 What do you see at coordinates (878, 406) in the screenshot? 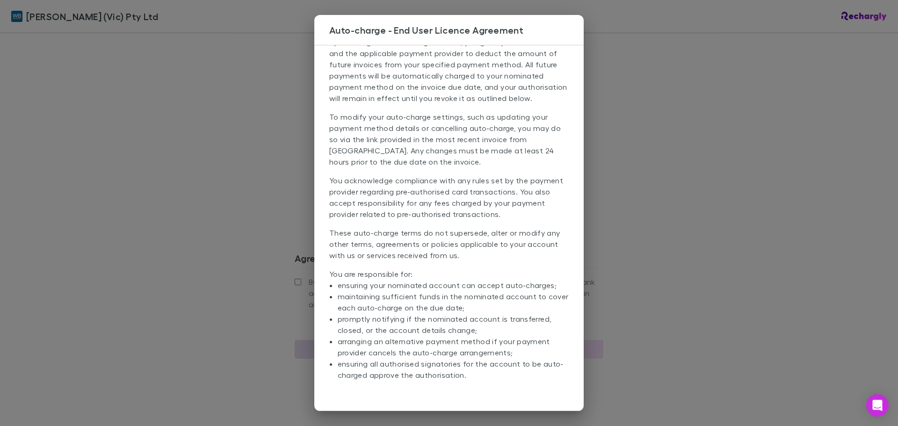
I see `div: Open Intercom Messenger` at bounding box center [878, 406].